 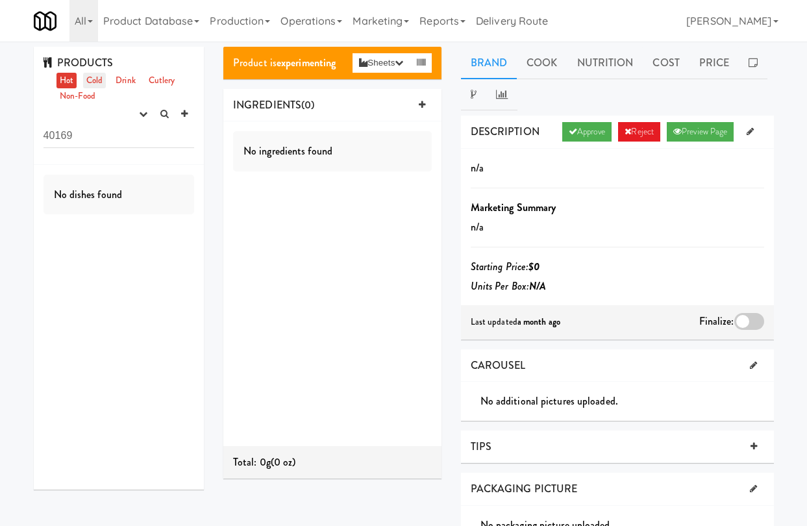 What do you see at coordinates (125, 80) in the screenshot?
I see `a: Drink` at bounding box center [125, 80].